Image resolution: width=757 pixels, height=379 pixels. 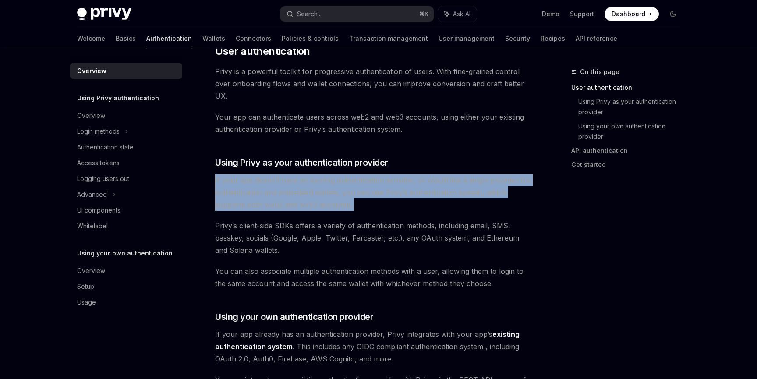 What do you see at coordinates (310, 39) in the screenshot?
I see `a: Policies & controls` at bounding box center [310, 39].